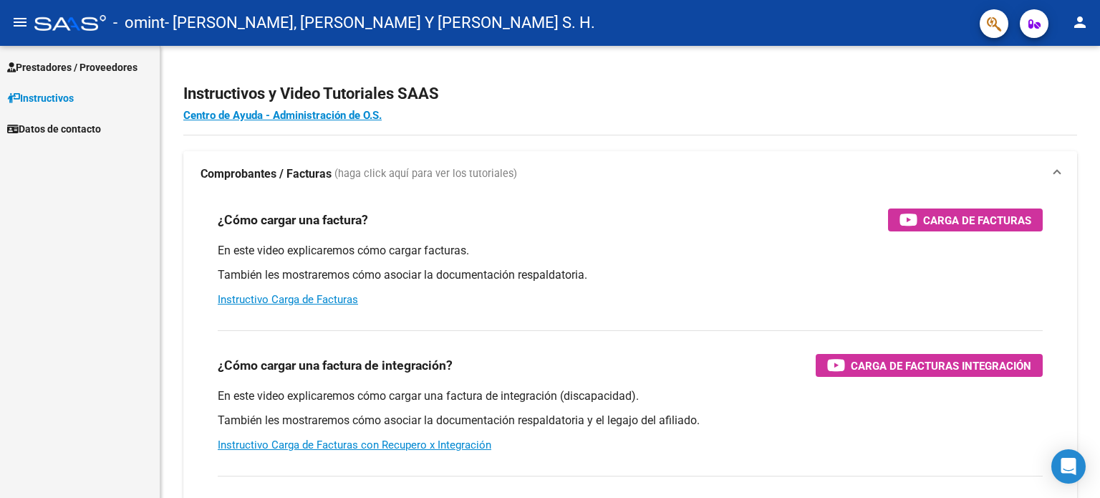 The width and height of the screenshot is (1100, 498). Describe the element at coordinates (40, 98) in the screenshot. I see `span: Instructivos` at that location.